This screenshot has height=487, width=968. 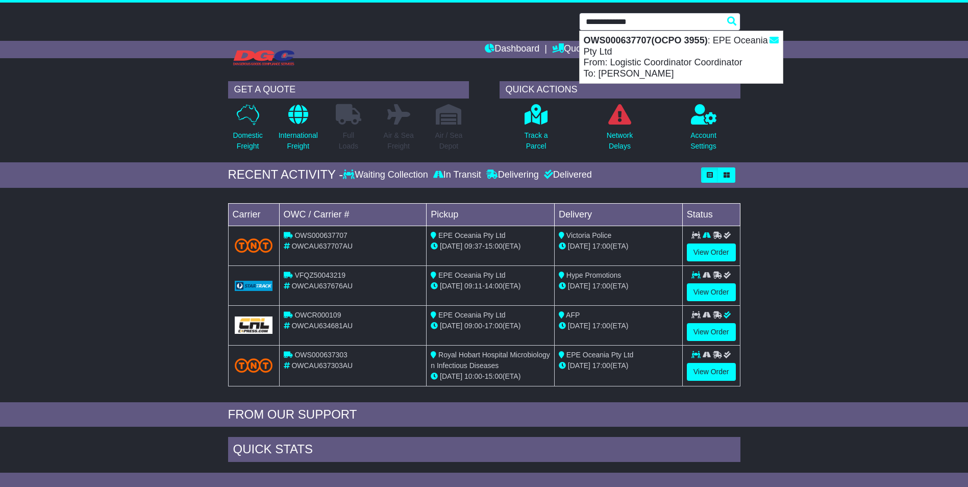 What do you see at coordinates (399, 141) in the screenshot?
I see `p: Air & Sea Freight` at bounding box center [399, 141].